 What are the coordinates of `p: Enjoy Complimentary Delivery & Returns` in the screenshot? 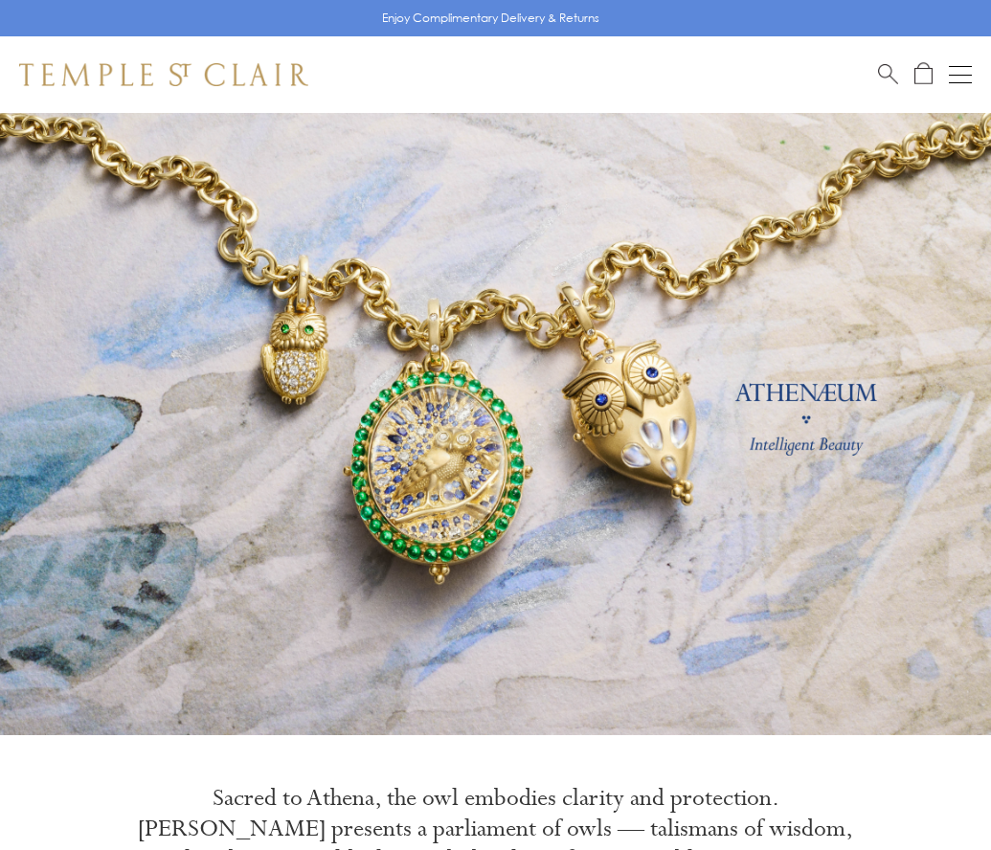 It's located at (490, 18).